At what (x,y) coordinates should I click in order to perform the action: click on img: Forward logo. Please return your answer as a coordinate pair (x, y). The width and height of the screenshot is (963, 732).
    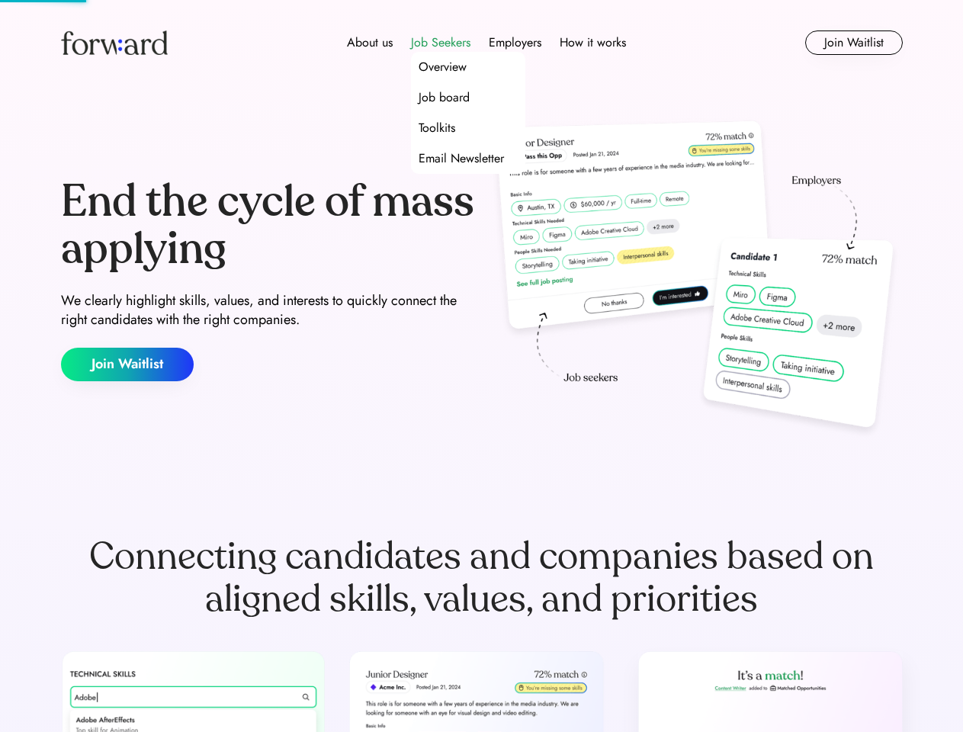
    Looking at the image, I should click on (114, 43).